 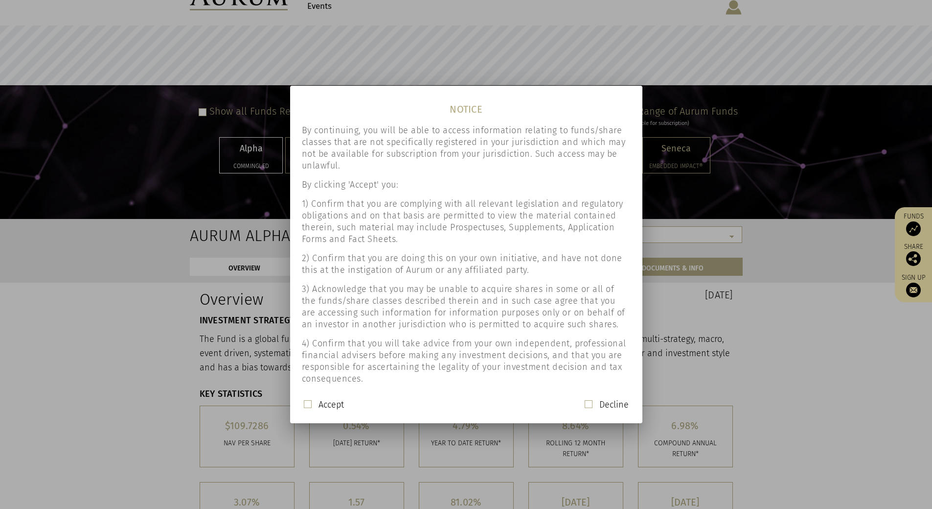 I want to click on p: 2) Confirm that you are doing this on your own initiative, and have not done this at the instigat..., so click(x=466, y=264).